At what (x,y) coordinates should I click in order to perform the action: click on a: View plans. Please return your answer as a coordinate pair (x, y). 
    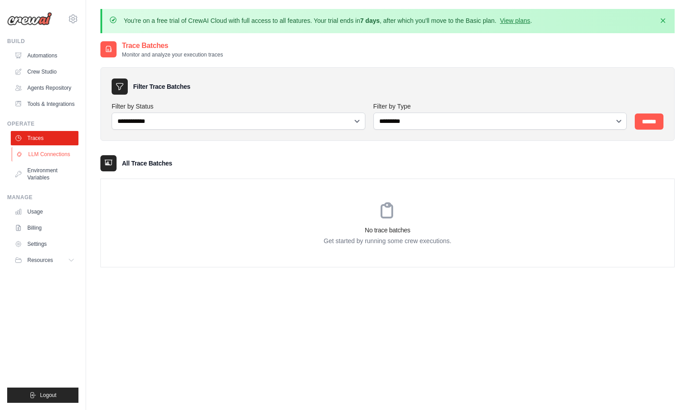
    Looking at the image, I should click on (515, 21).